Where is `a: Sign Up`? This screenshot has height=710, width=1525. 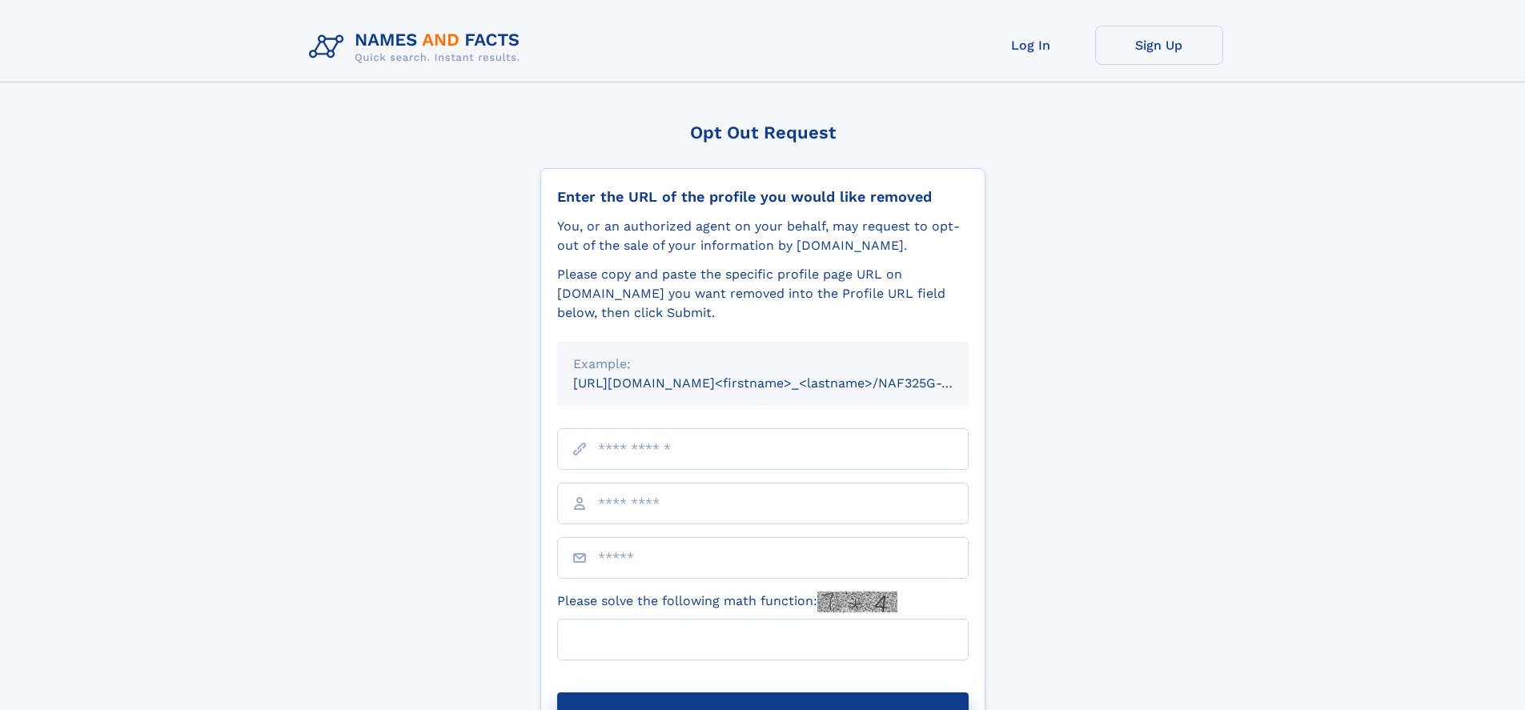 a: Sign Up is located at coordinates (1159, 45).